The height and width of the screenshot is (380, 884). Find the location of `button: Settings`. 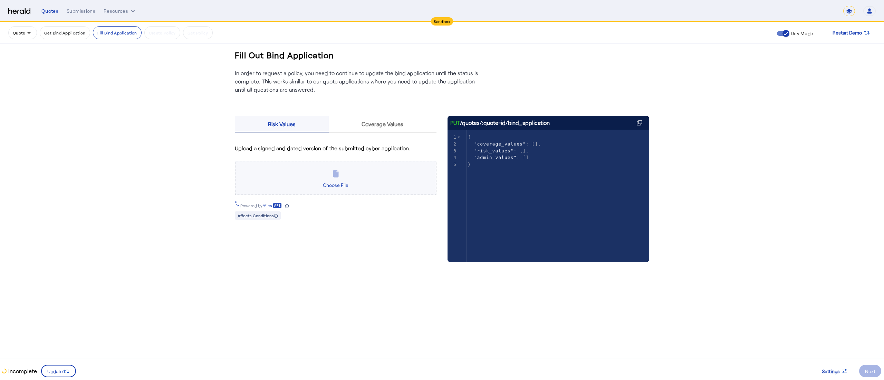

button: Settings is located at coordinates (835, 371).